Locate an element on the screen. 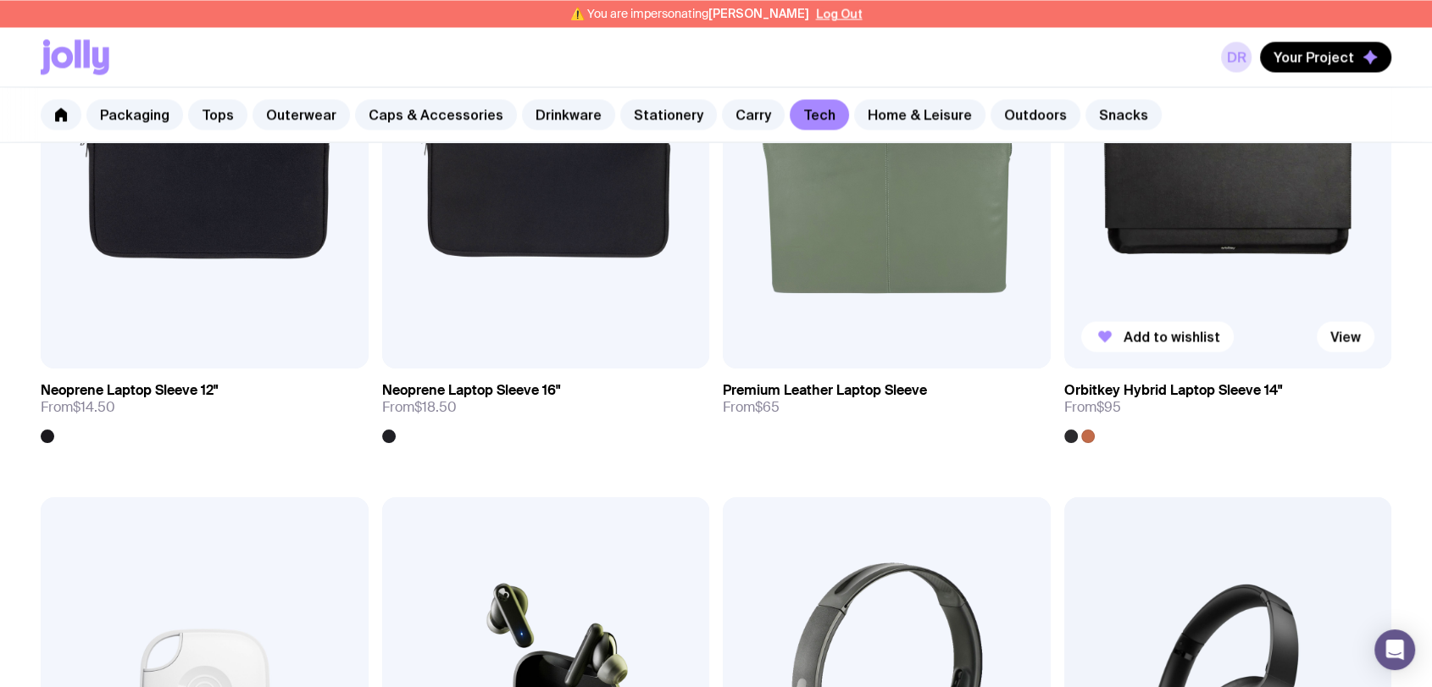 The image size is (1432, 687). div: Open Intercom Messenger is located at coordinates (1395, 650).